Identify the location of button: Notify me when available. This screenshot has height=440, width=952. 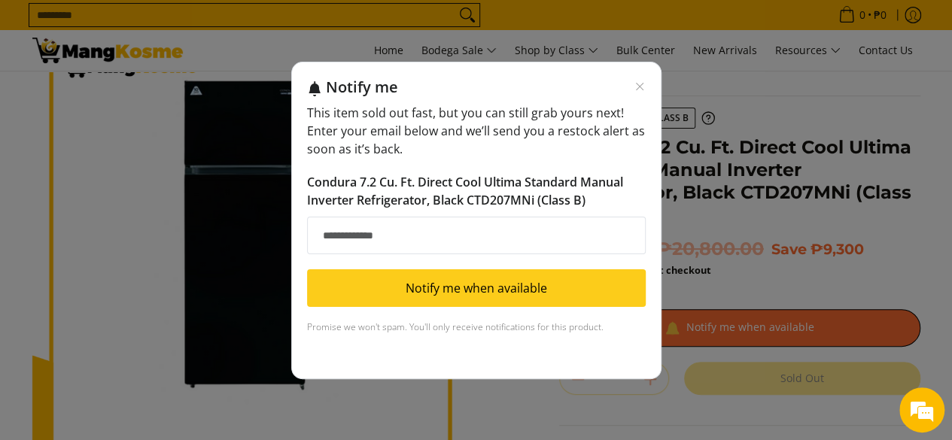
(476, 288).